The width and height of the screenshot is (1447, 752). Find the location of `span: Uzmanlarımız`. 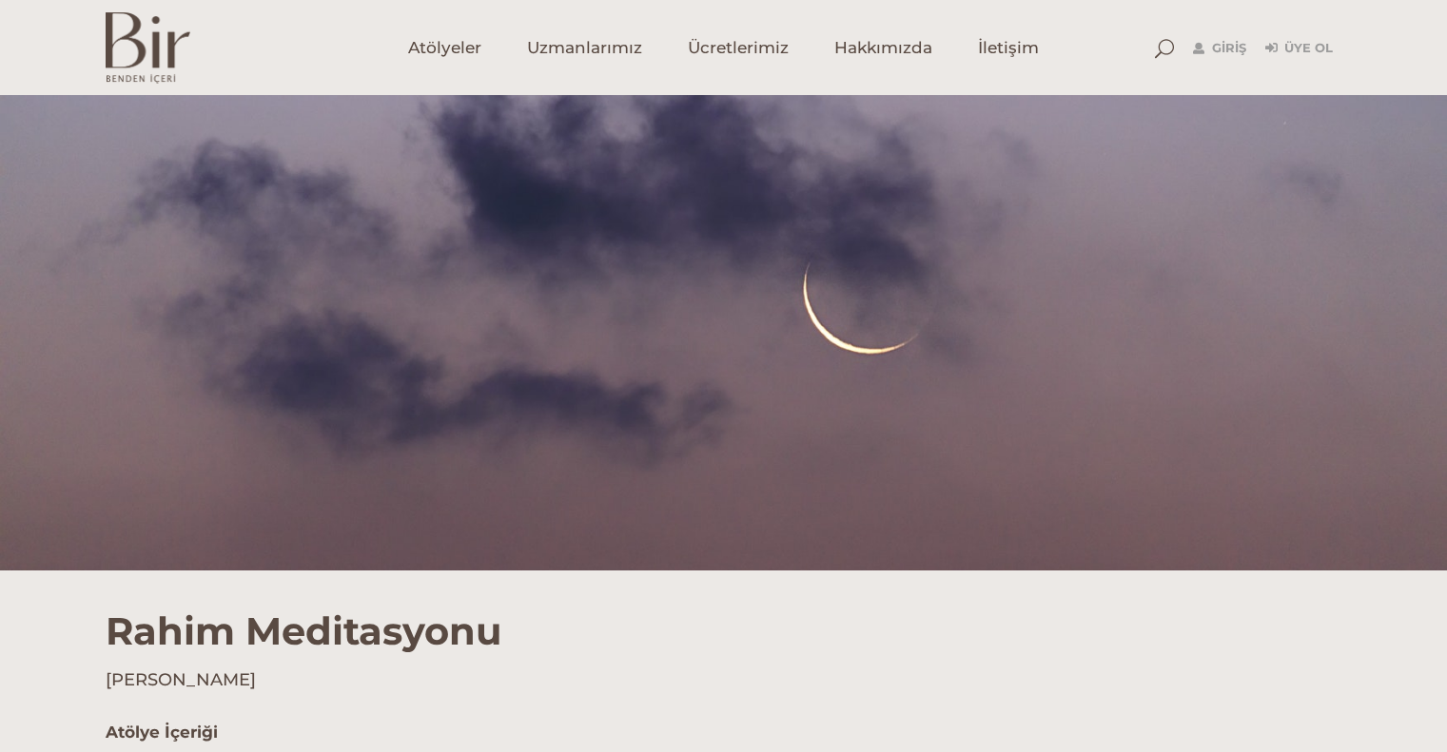

span: Uzmanlarımız is located at coordinates (584, 48).